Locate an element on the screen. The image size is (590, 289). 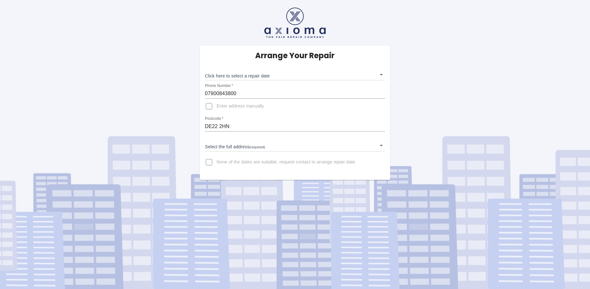
h5: Arrange Your Repair is located at coordinates (295, 56).